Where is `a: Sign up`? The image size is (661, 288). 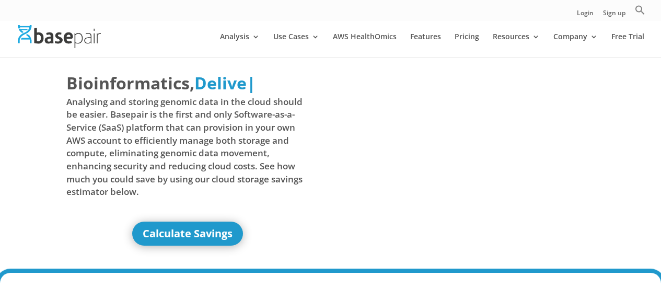 a: Sign up is located at coordinates (614, 15).